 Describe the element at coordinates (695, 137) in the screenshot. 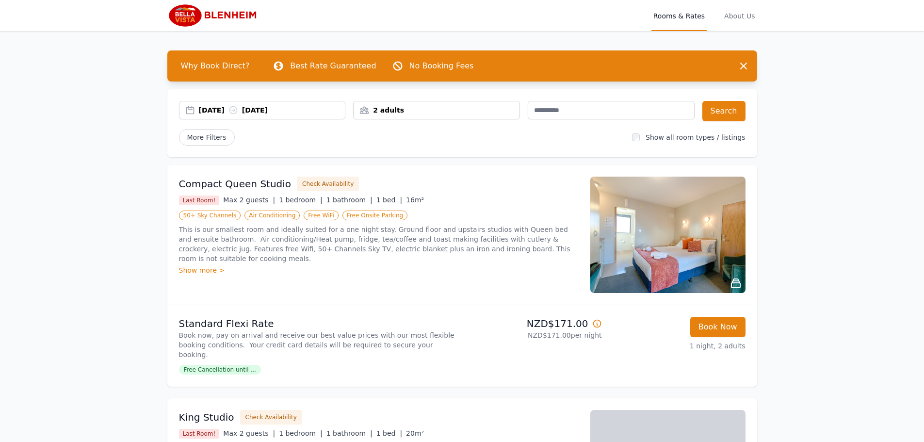

I see `label: Show all room types / listings` at that location.